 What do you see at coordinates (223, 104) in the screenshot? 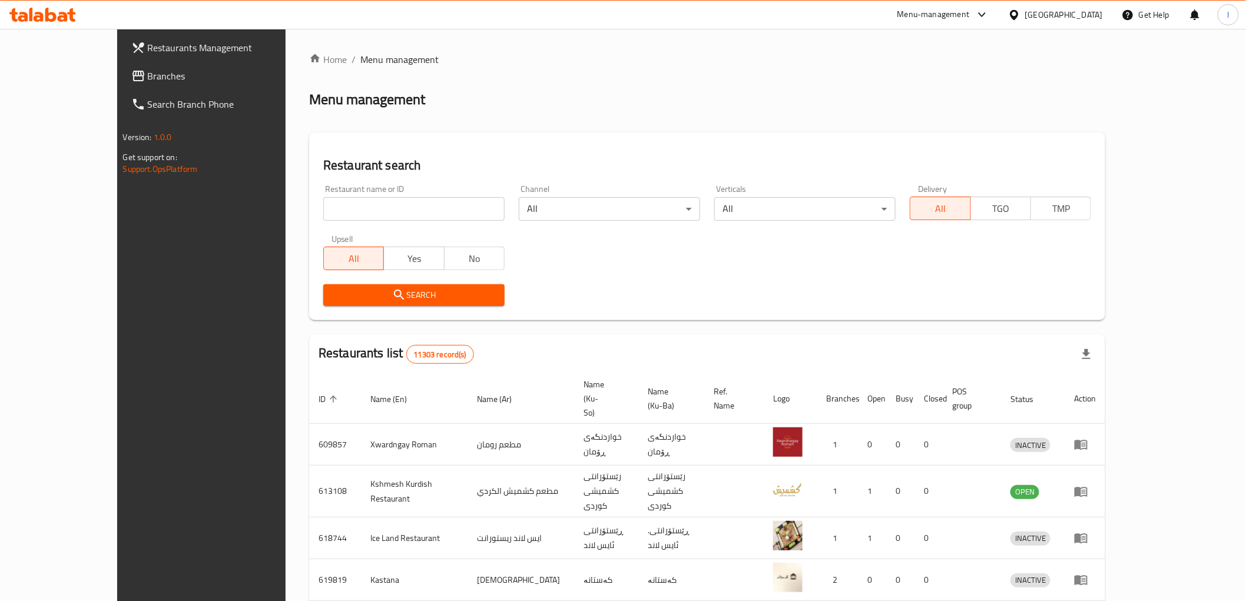
I see `a: Search Branch Phone` at bounding box center [223, 104].